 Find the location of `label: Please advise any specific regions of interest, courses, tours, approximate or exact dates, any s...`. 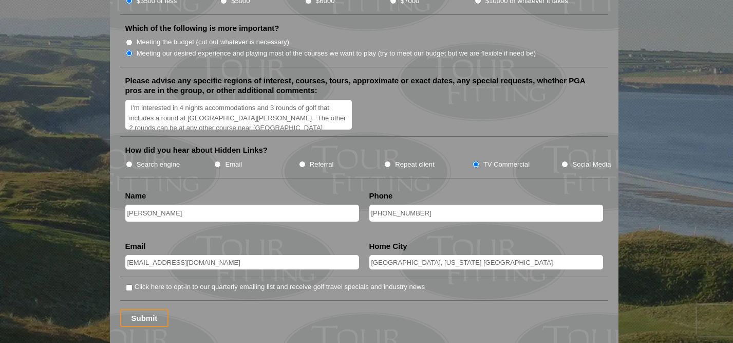

label: Please advise any specific regions of interest, courses, tours, approximate or exact dates, any s... is located at coordinates (364, 85).